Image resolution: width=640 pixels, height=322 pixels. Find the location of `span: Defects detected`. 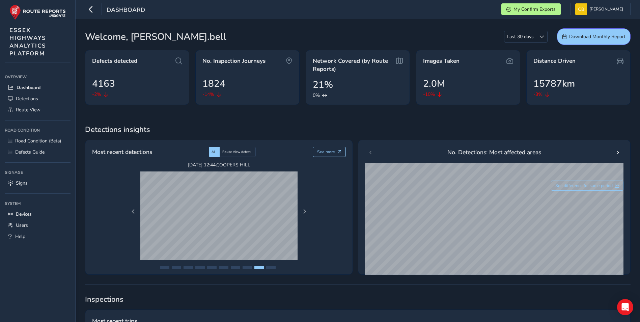

span: Defects detected is located at coordinates (115, 61).